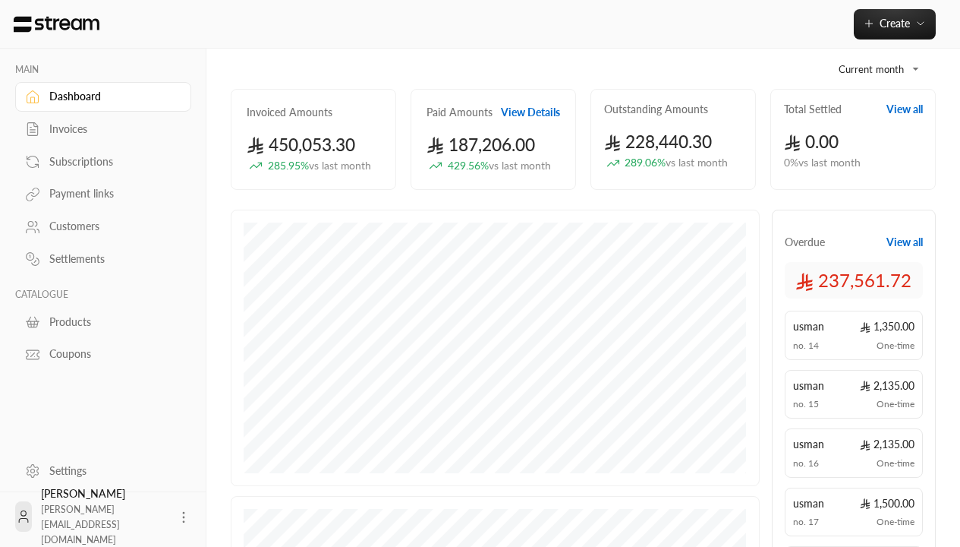 The width and height of the screenshot is (960, 547). What do you see at coordinates (320, 165) in the screenshot?
I see `span: 285.95 %` at bounding box center [320, 165].